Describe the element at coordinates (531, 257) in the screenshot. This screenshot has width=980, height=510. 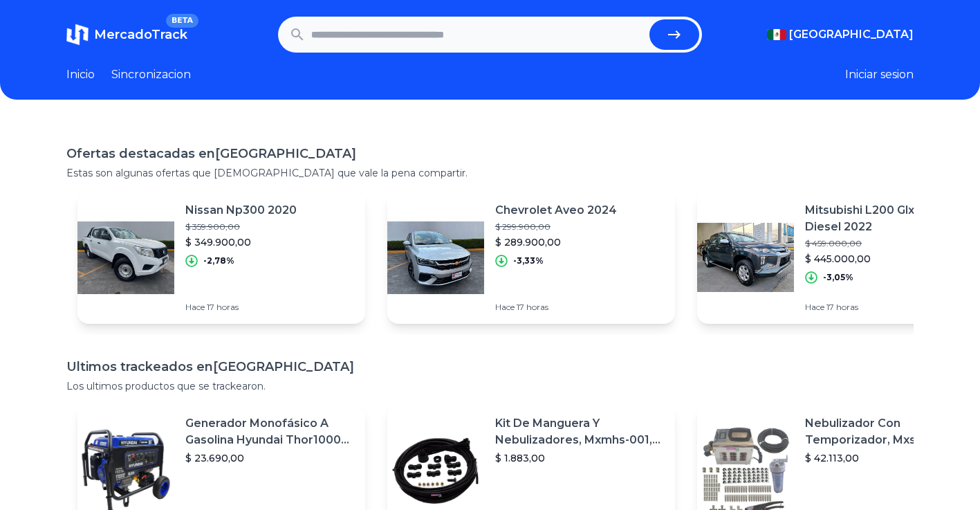
I see `a: Featured imageChevrolet Aveo 2024$ 299.900,00$ 289.900,00-3,33%Hace 17 horas` at that location.